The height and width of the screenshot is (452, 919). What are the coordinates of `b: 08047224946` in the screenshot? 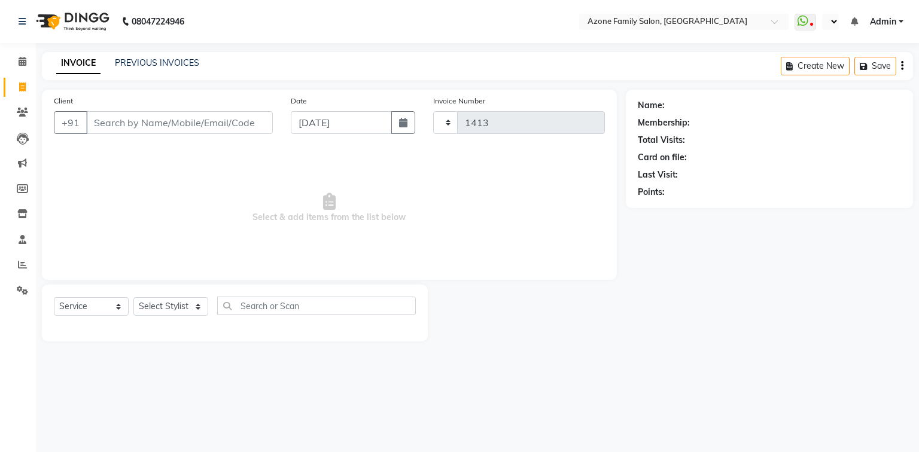 It's located at (158, 22).